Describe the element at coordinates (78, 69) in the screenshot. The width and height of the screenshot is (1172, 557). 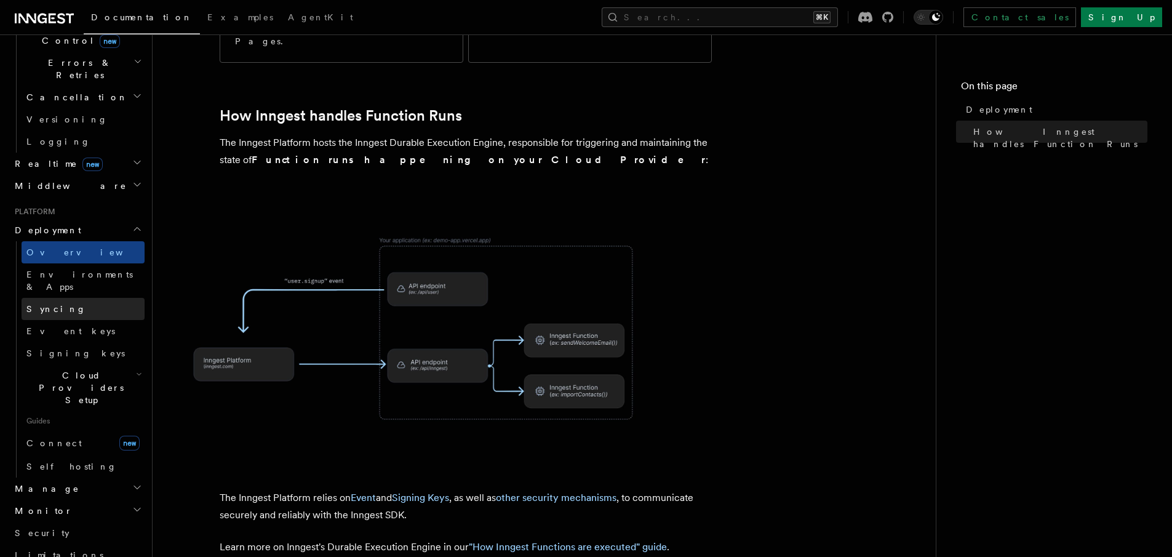
I see `span: Errors & Retries` at that location.